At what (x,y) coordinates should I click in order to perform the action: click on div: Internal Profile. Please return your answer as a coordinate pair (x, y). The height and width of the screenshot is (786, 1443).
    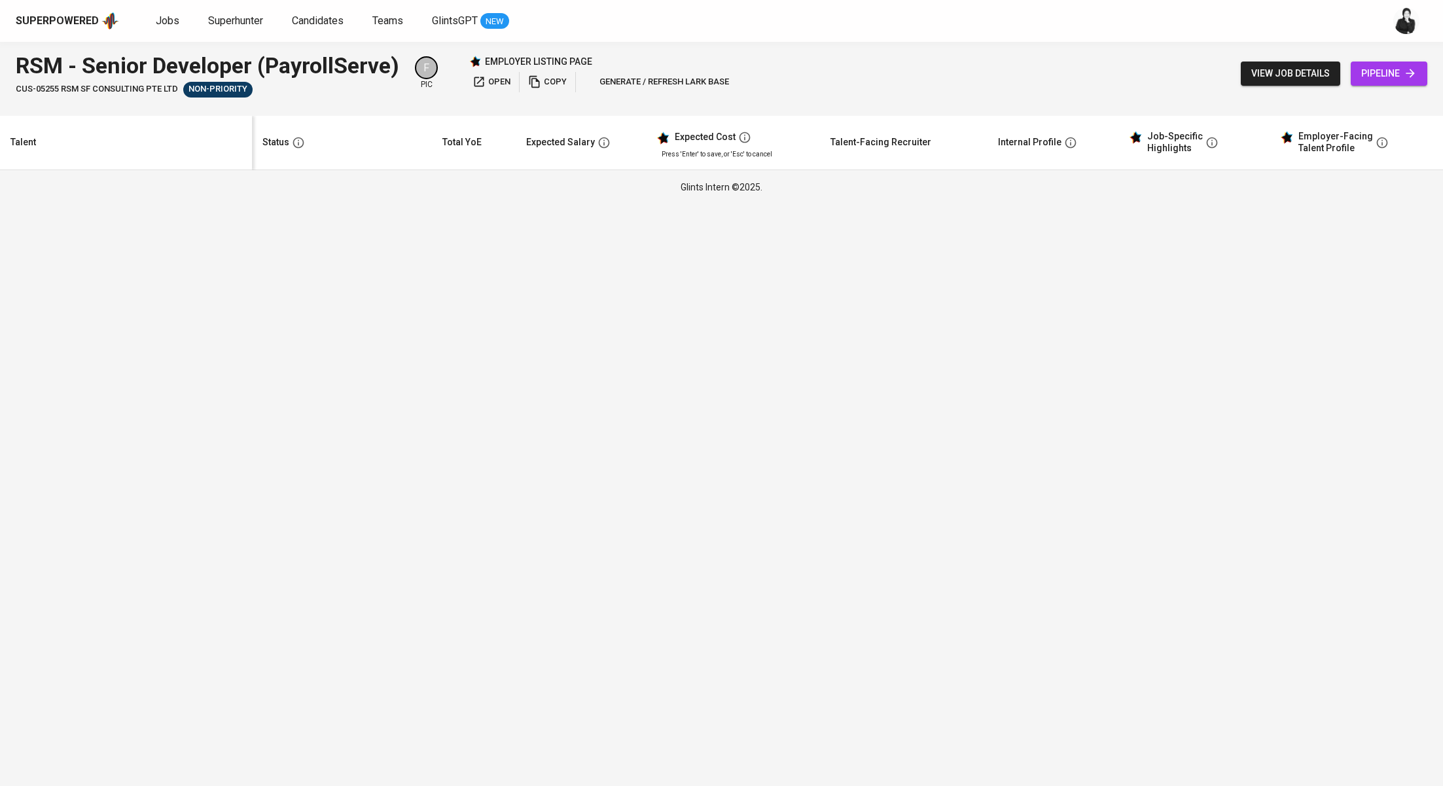
    Looking at the image, I should click on (1029, 142).